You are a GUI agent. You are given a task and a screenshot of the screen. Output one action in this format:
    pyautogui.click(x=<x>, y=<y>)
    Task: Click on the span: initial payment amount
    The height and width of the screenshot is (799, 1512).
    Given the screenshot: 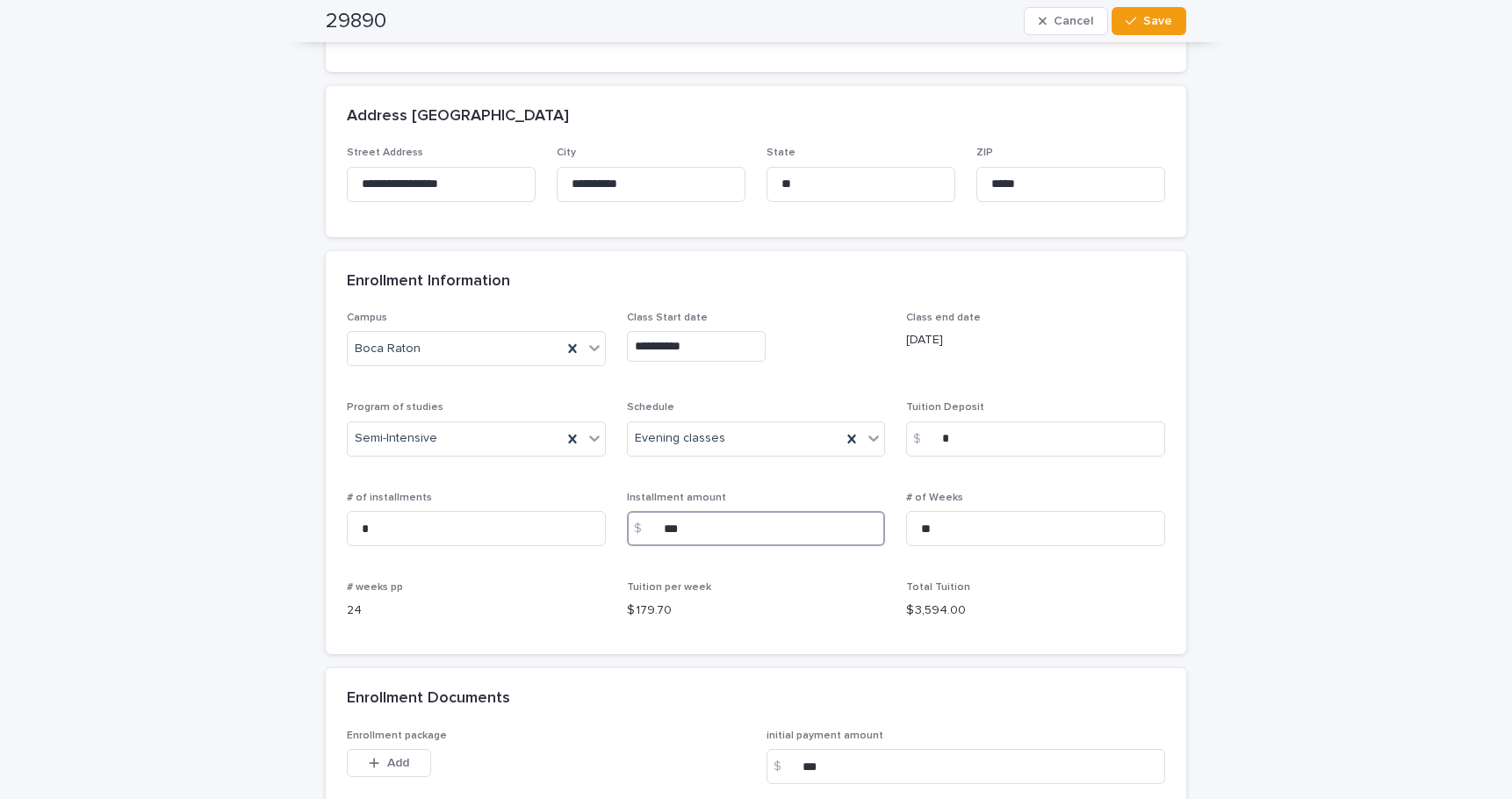 What is the action you would take?
    pyautogui.click(x=825, y=736)
    